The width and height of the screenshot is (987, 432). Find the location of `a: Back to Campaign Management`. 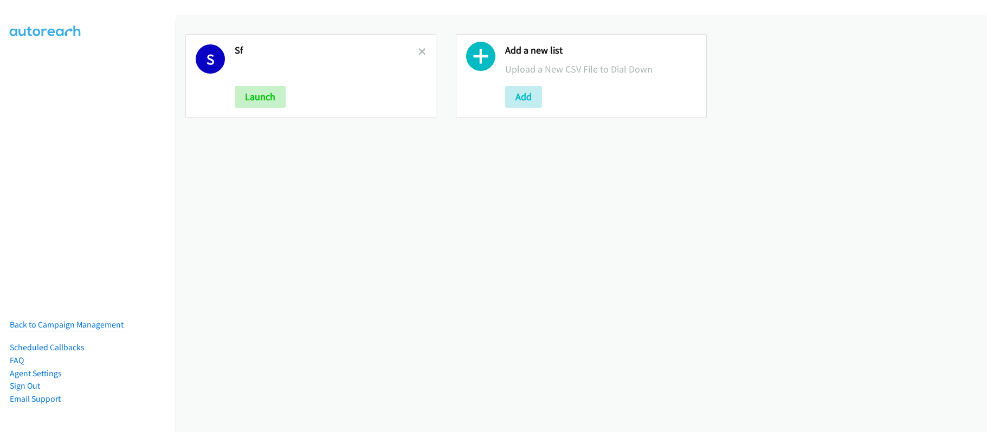

a: Back to Campaign Management is located at coordinates (67, 325).